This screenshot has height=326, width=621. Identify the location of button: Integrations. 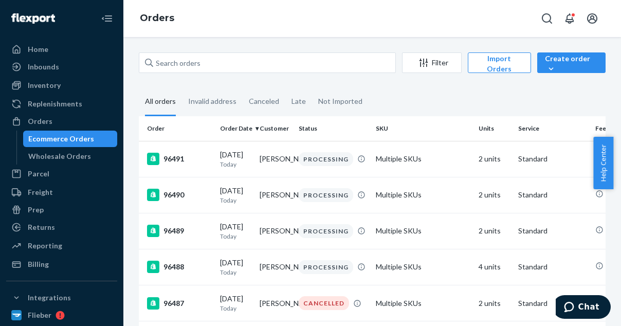
(62, 297).